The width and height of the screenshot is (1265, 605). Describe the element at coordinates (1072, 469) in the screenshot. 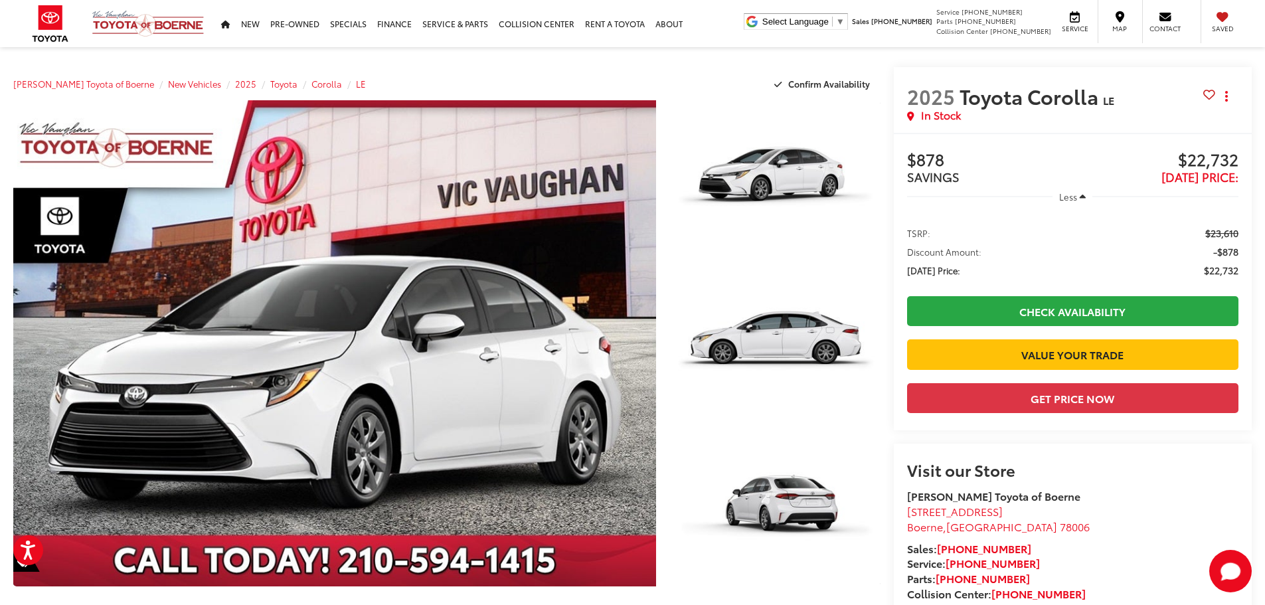

I see `h2: Visit our Store` at that location.